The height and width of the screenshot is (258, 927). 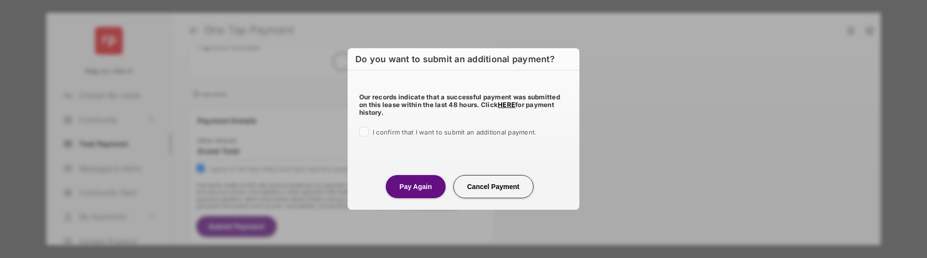 What do you see at coordinates (463, 105) in the screenshot?
I see `h5: Our records indicate that a successful payment was submitted on this lease within the last 48 hou...` at bounding box center [463, 105].